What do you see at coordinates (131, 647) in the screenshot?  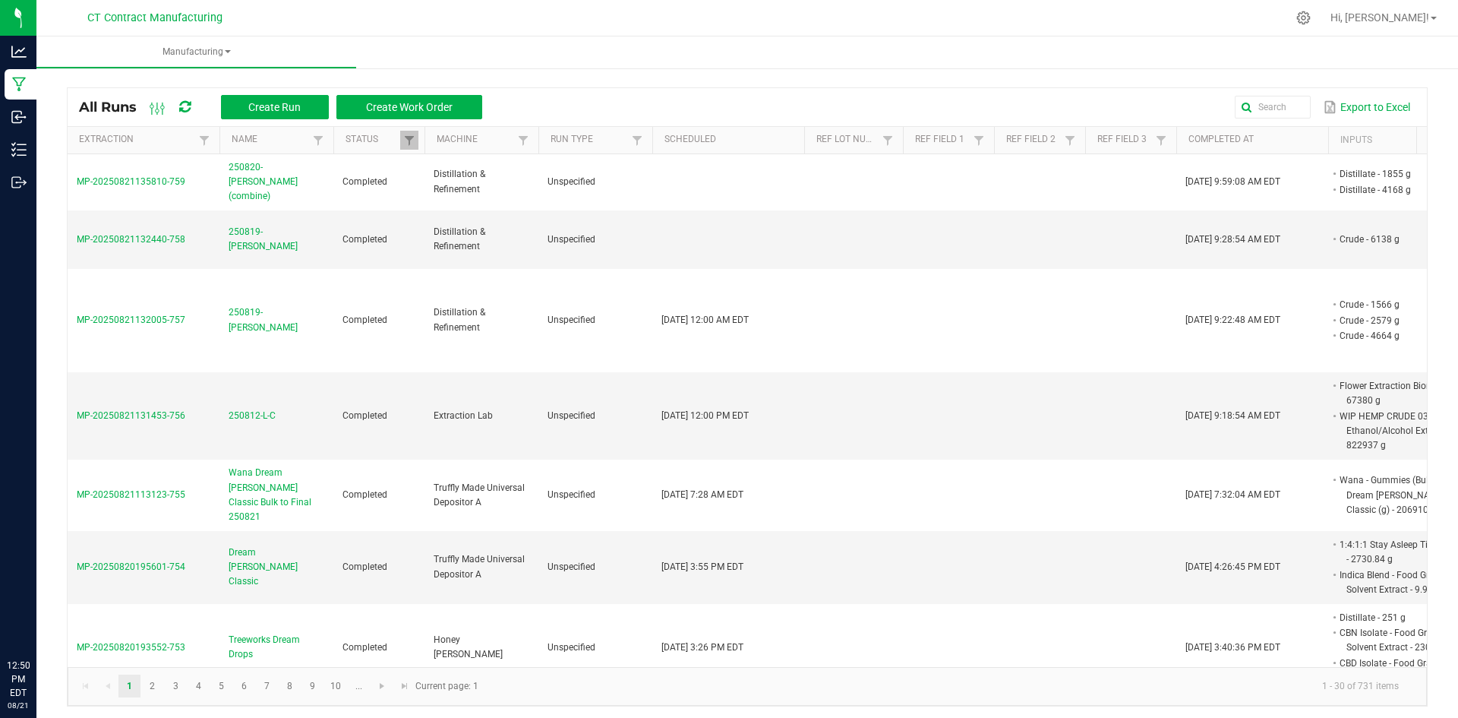 I see `span: MP-20250820193552-753` at bounding box center [131, 647].